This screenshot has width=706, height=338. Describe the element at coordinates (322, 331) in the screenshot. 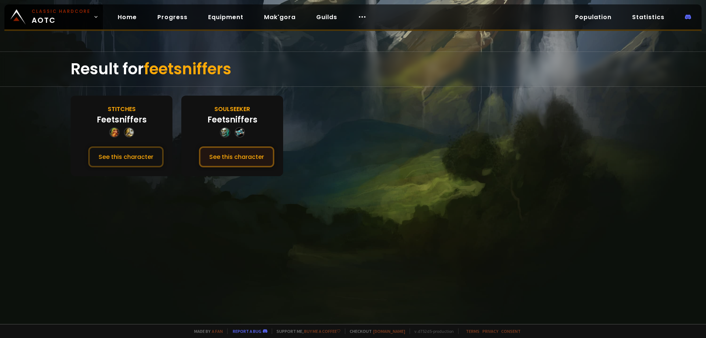

I see `a: Buy me a coffee` at that location.